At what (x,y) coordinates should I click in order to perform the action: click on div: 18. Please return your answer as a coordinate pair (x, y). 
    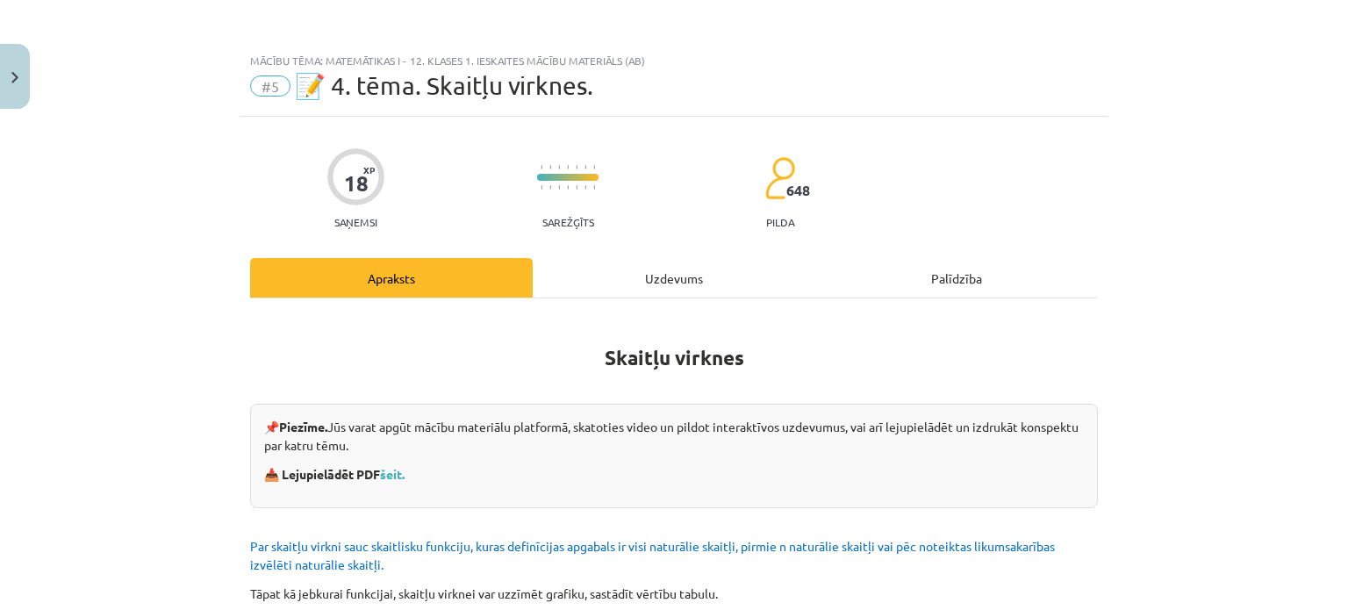
    Looking at the image, I should click on (356, 183).